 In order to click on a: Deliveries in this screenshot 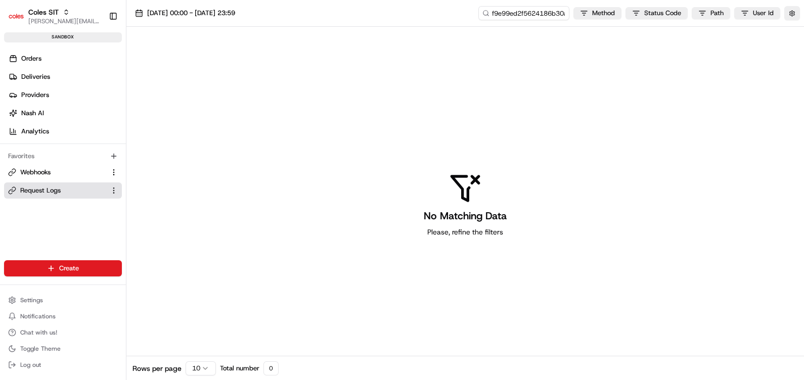, I will do `click(65, 77)`.